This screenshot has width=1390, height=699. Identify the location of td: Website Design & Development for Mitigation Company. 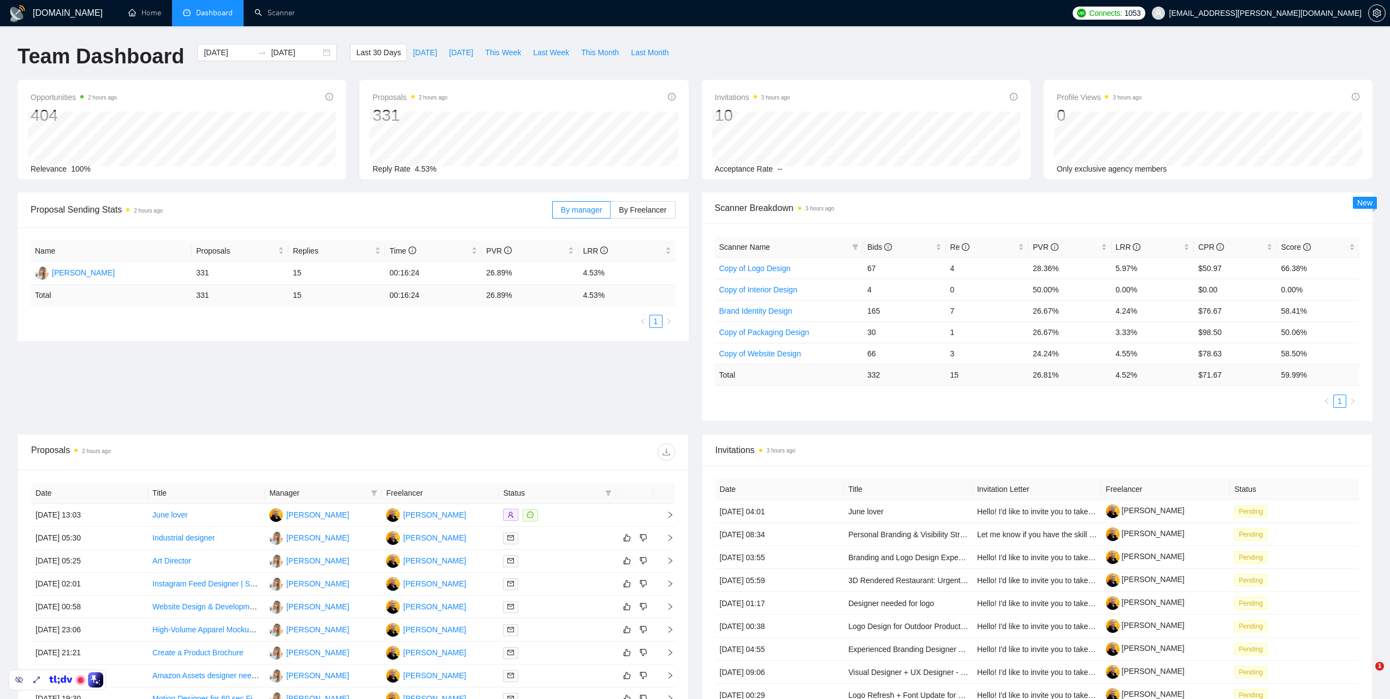
(206, 607).